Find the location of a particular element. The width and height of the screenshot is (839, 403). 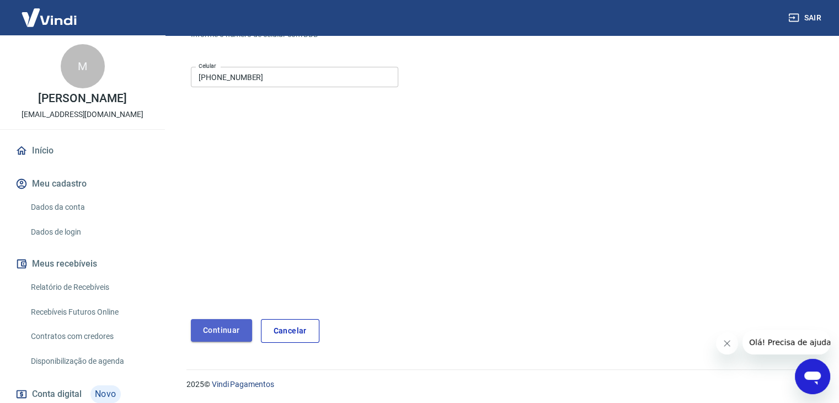

label: Celular is located at coordinates (207, 66).